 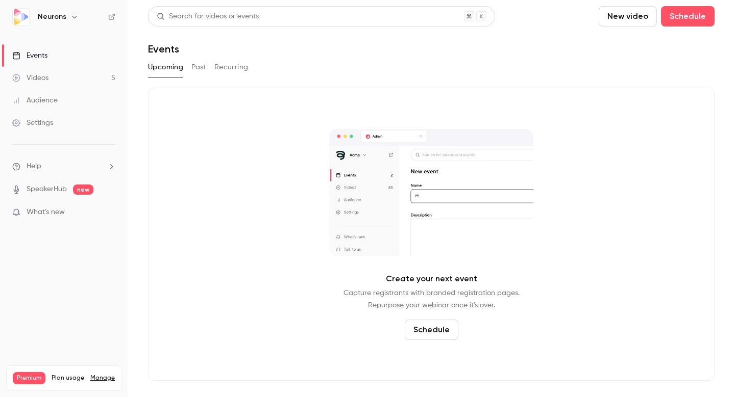 I want to click on div: Videos, so click(x=30, y=78).